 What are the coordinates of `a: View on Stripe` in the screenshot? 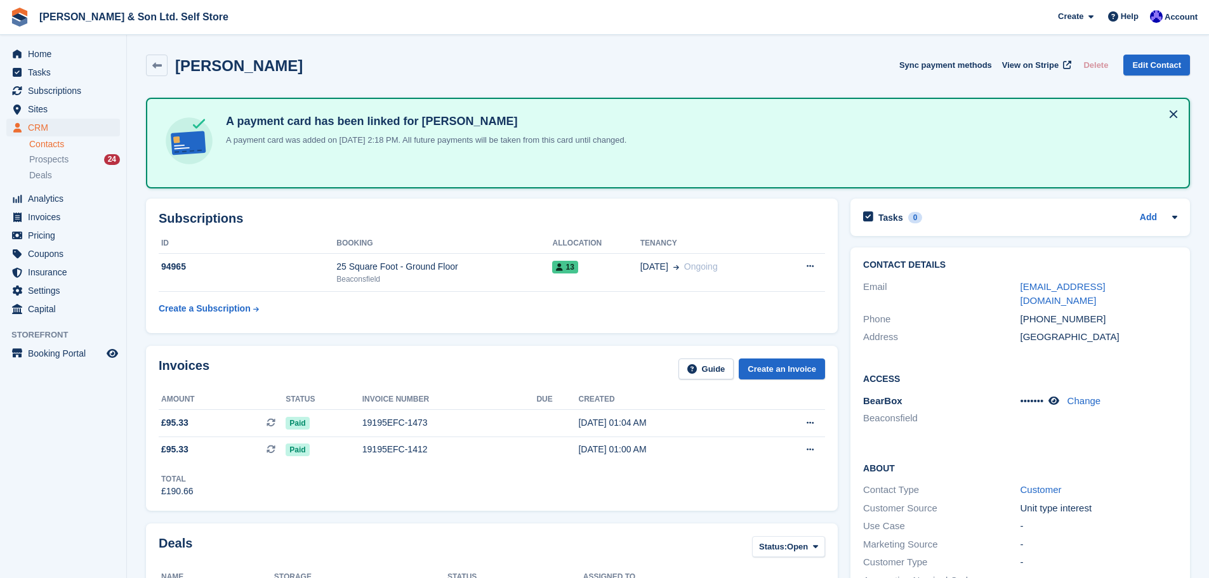 It's located at (1035, 65).